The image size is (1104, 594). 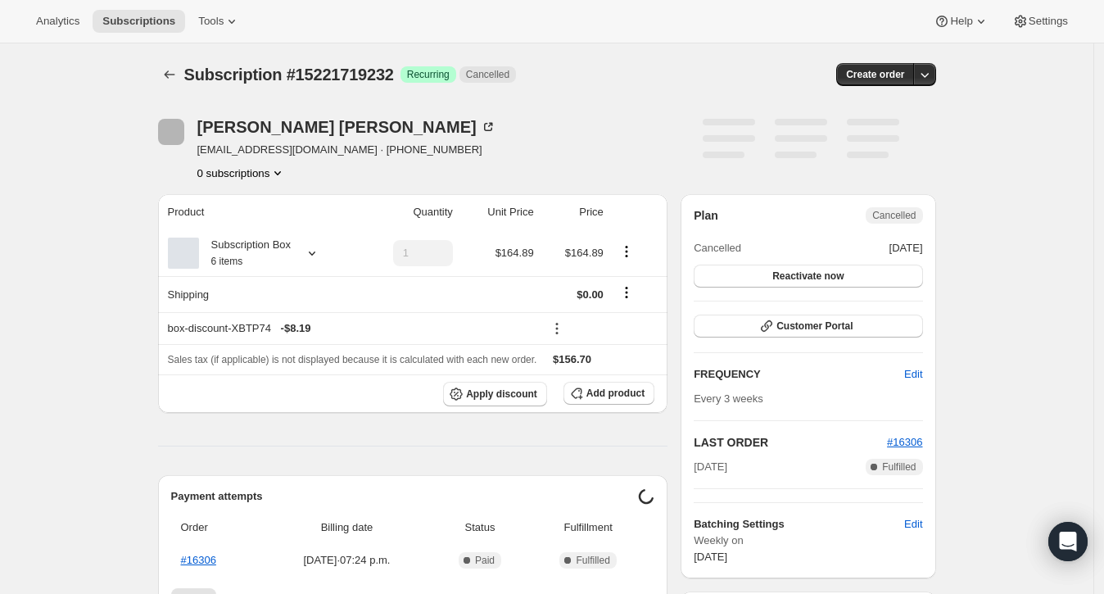 I want to click on th: Order, so click(x=216, y=527).